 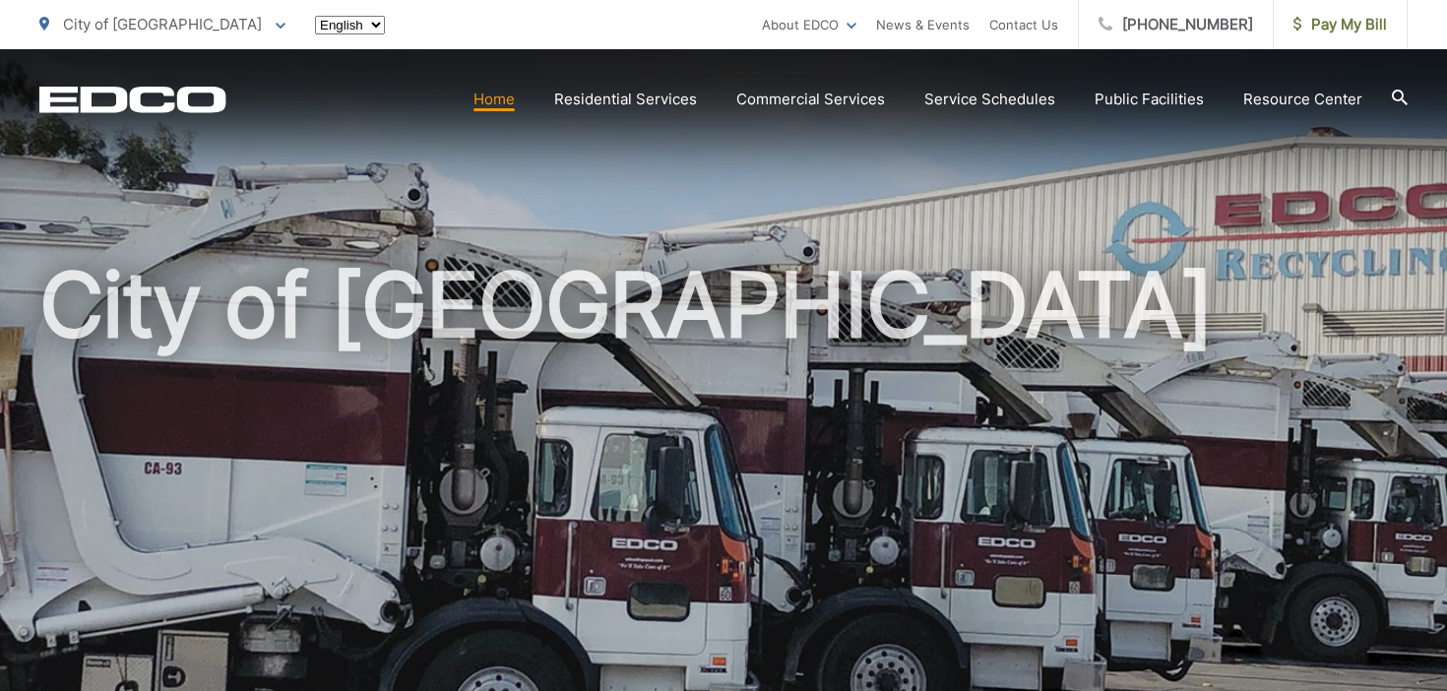 What do you see at coordinates (494, 99) in the screenshot?
I see `a: Home` at bounding box center [494, 99].